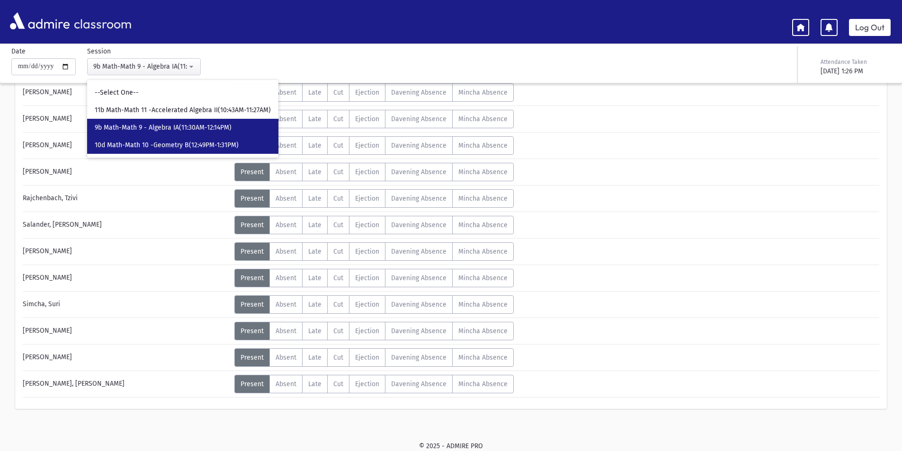  Describe the element at coordinates (99, 51) in the screenshot. I see `label: Session` at that location.